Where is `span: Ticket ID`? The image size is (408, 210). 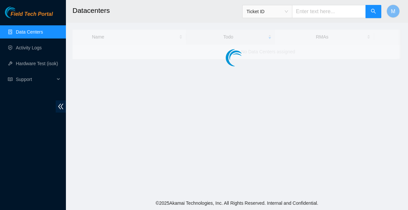 span: Ticket ID is located at coordinates (268, 12).